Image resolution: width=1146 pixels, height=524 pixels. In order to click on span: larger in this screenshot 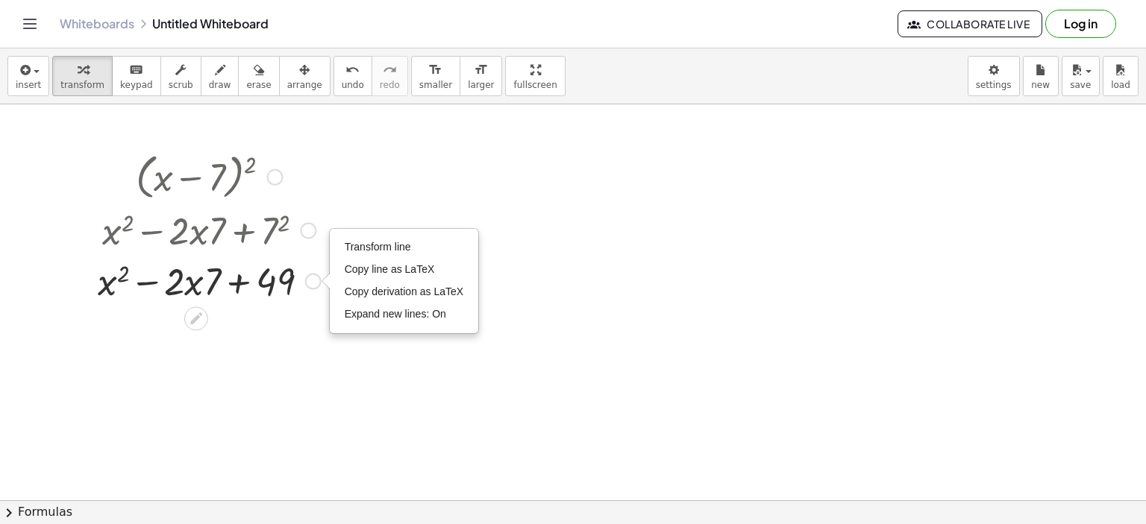, I will do `click(480, 85)`.